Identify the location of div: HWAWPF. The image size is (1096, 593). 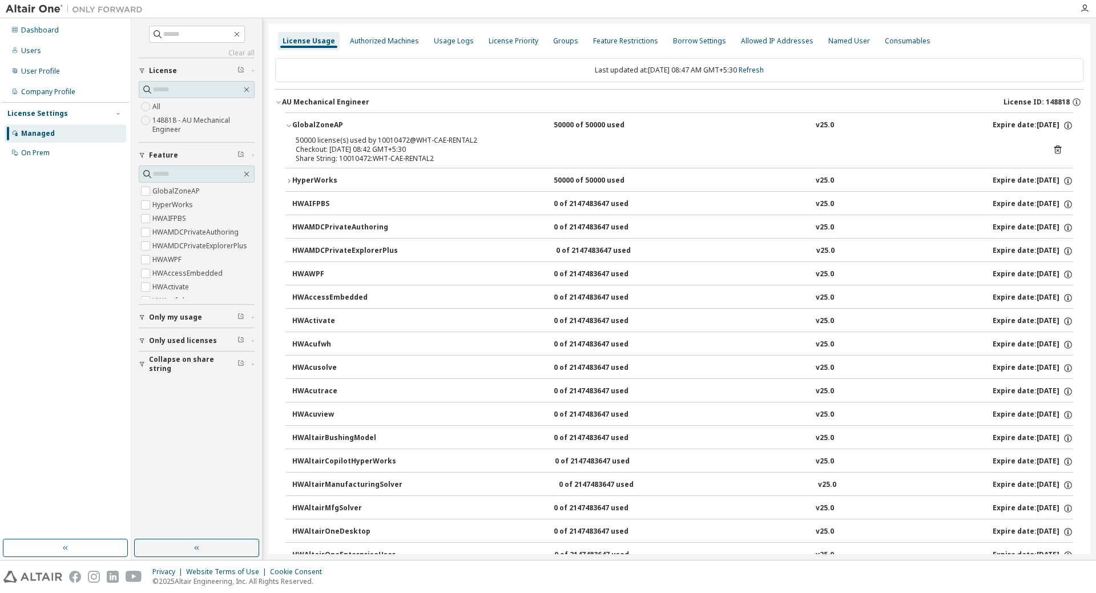
(344, 275).